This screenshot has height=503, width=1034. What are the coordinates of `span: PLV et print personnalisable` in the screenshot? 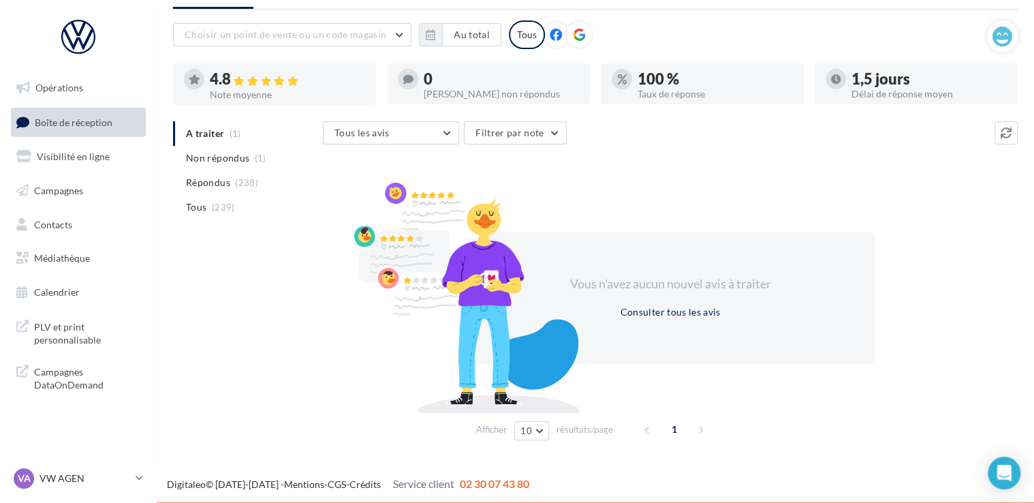 It's located at (87, 332).